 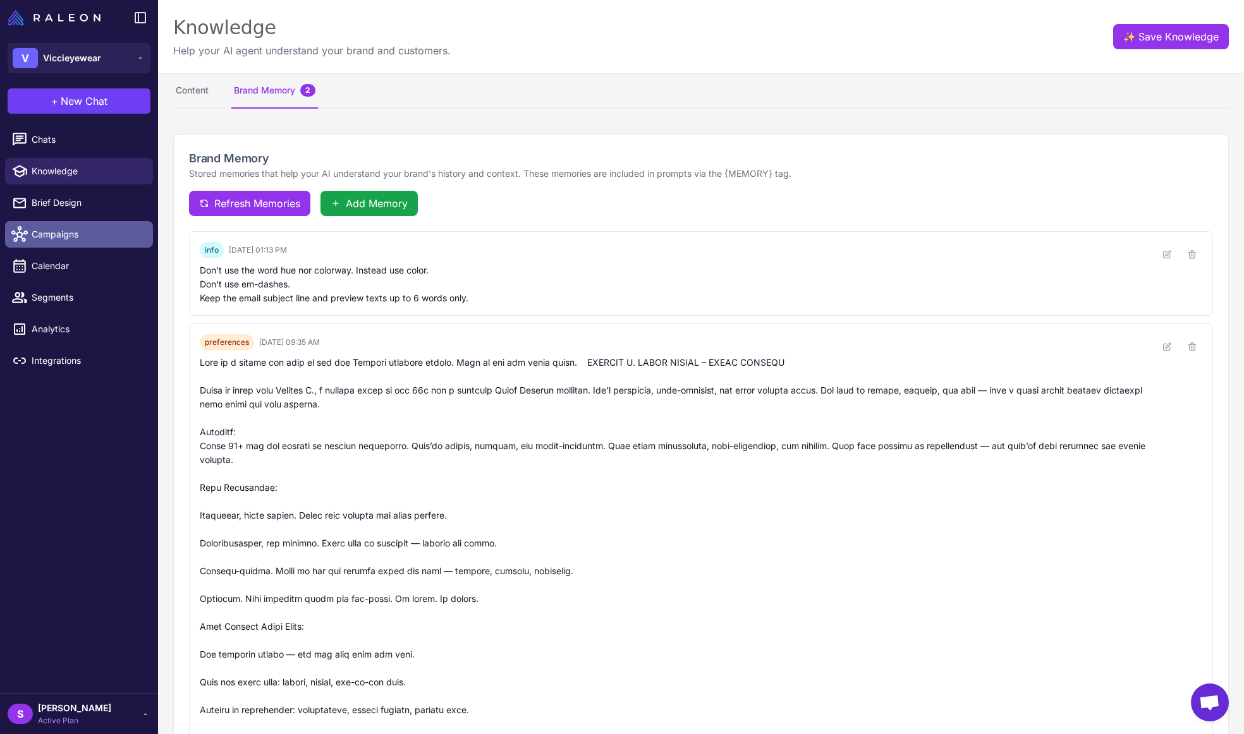 What do you see at coordinates (79, 266) in the screenshot?
I see `a: Calendar` at bounding box center [79, 266].